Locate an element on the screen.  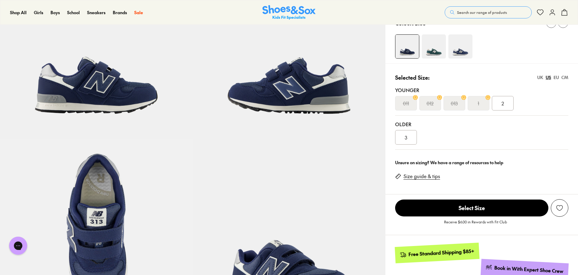
div: UK is located at coordinates (540, 77).